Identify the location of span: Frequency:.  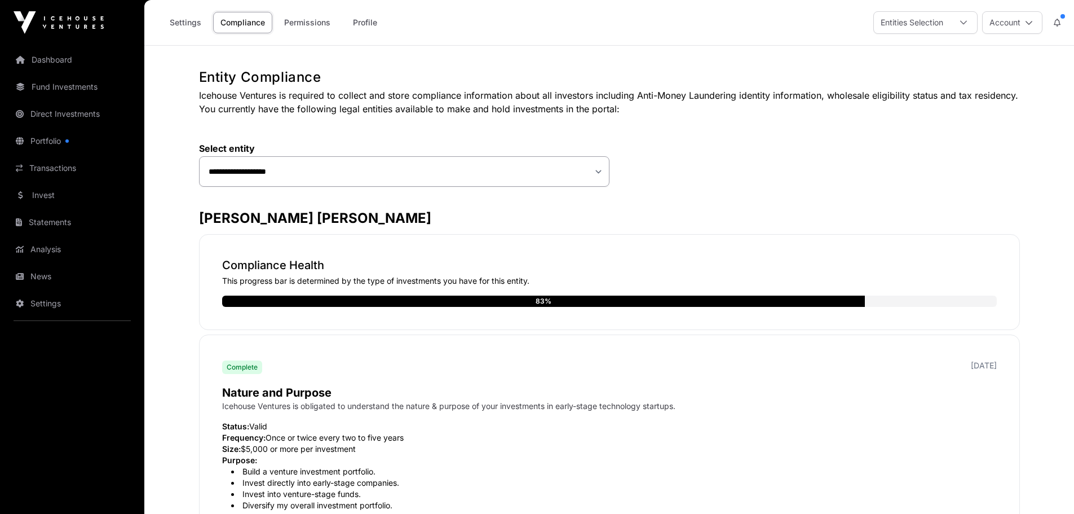
(244, 437).